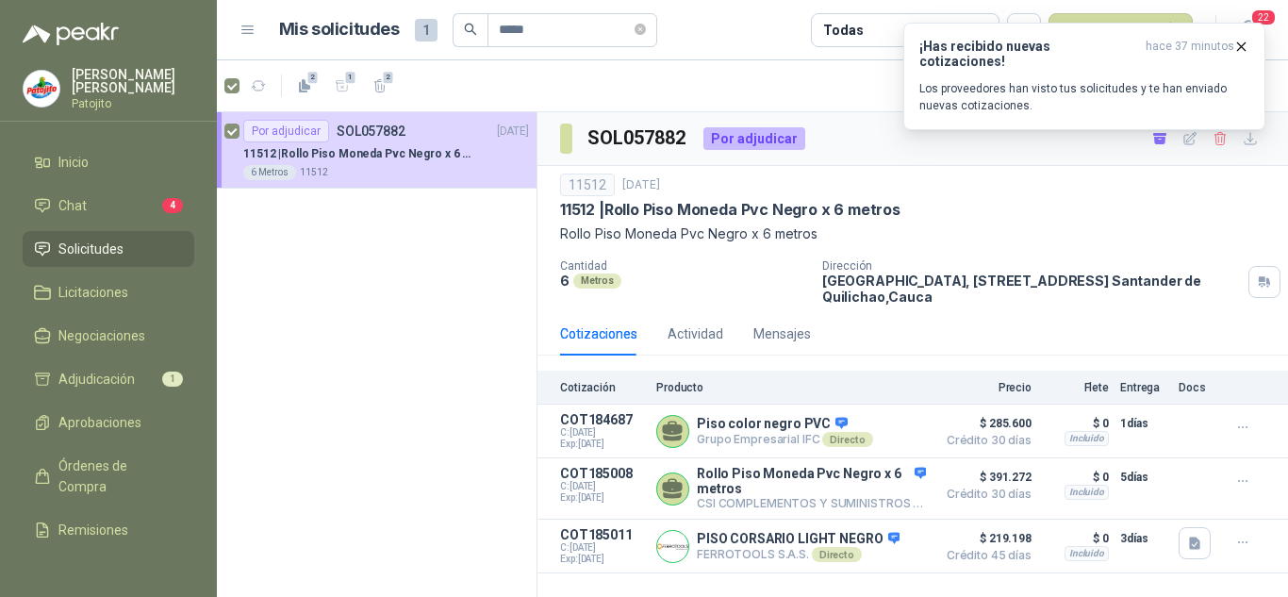 The image size is (1288, 597). I want to click on p: Cantidad, so click(684, 266).